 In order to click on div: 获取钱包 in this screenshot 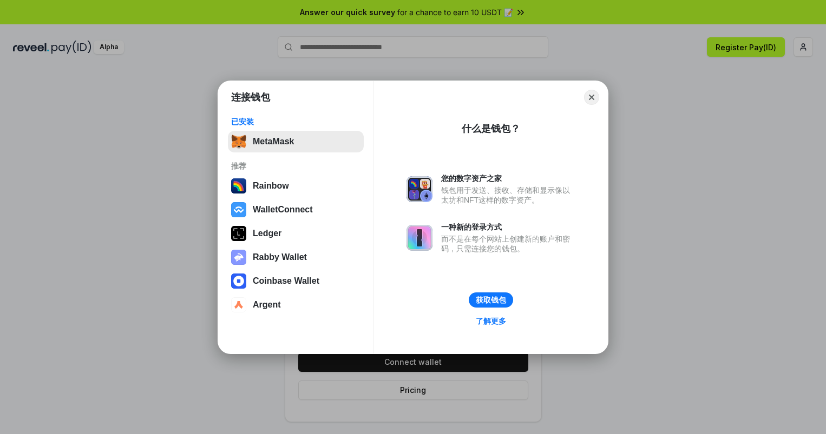, I will do `click(491, 300)`.